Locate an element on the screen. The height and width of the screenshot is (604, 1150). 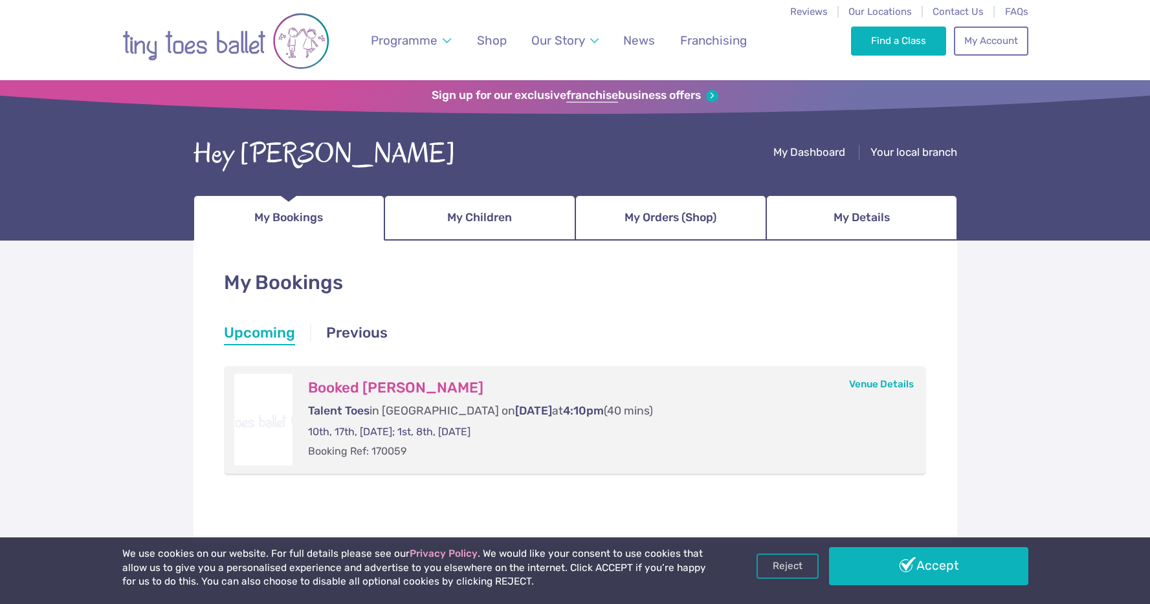
span: Your local branch is located at coordinates (914, 152).